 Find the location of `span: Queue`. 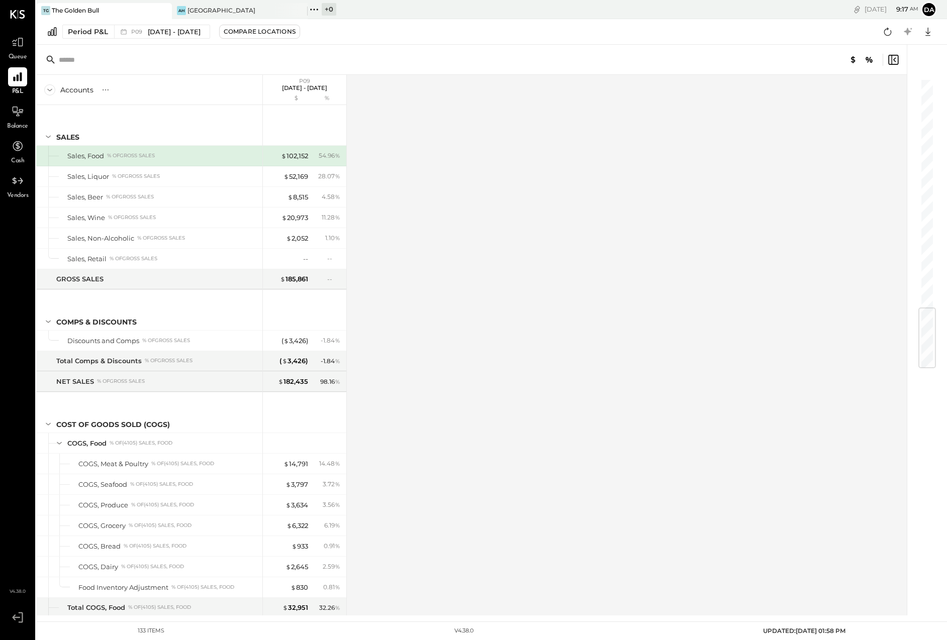

span: Queue is located at coordinates (18, 57).